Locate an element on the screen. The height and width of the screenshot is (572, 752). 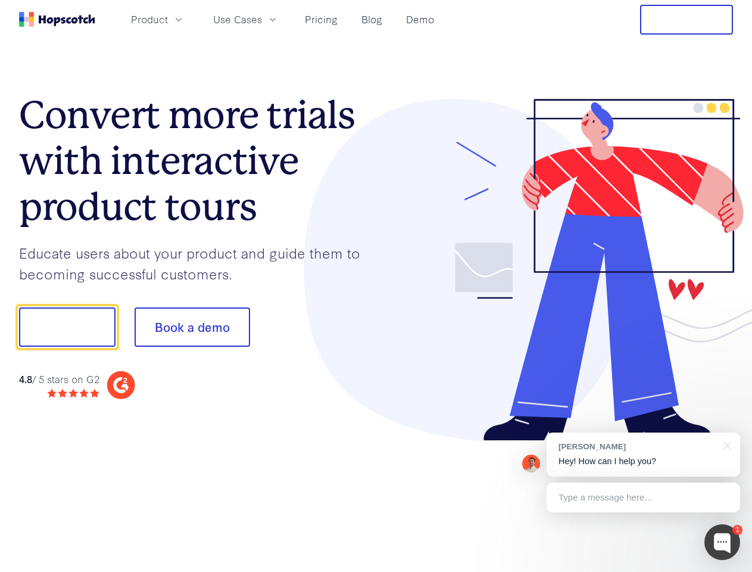
span: Use Cases is located at coordinates (238, 19).